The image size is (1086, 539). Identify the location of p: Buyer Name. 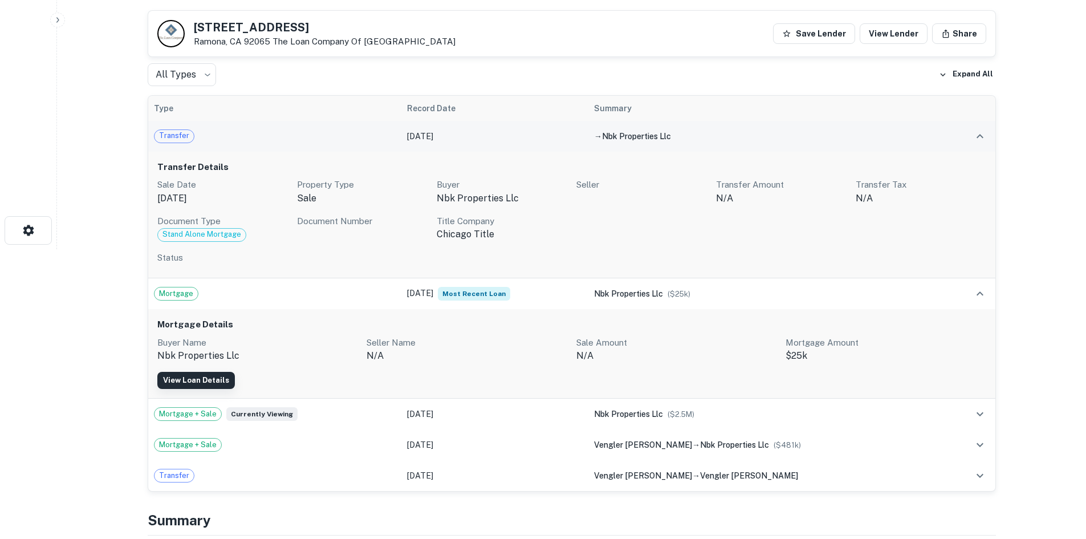
(258, 343).